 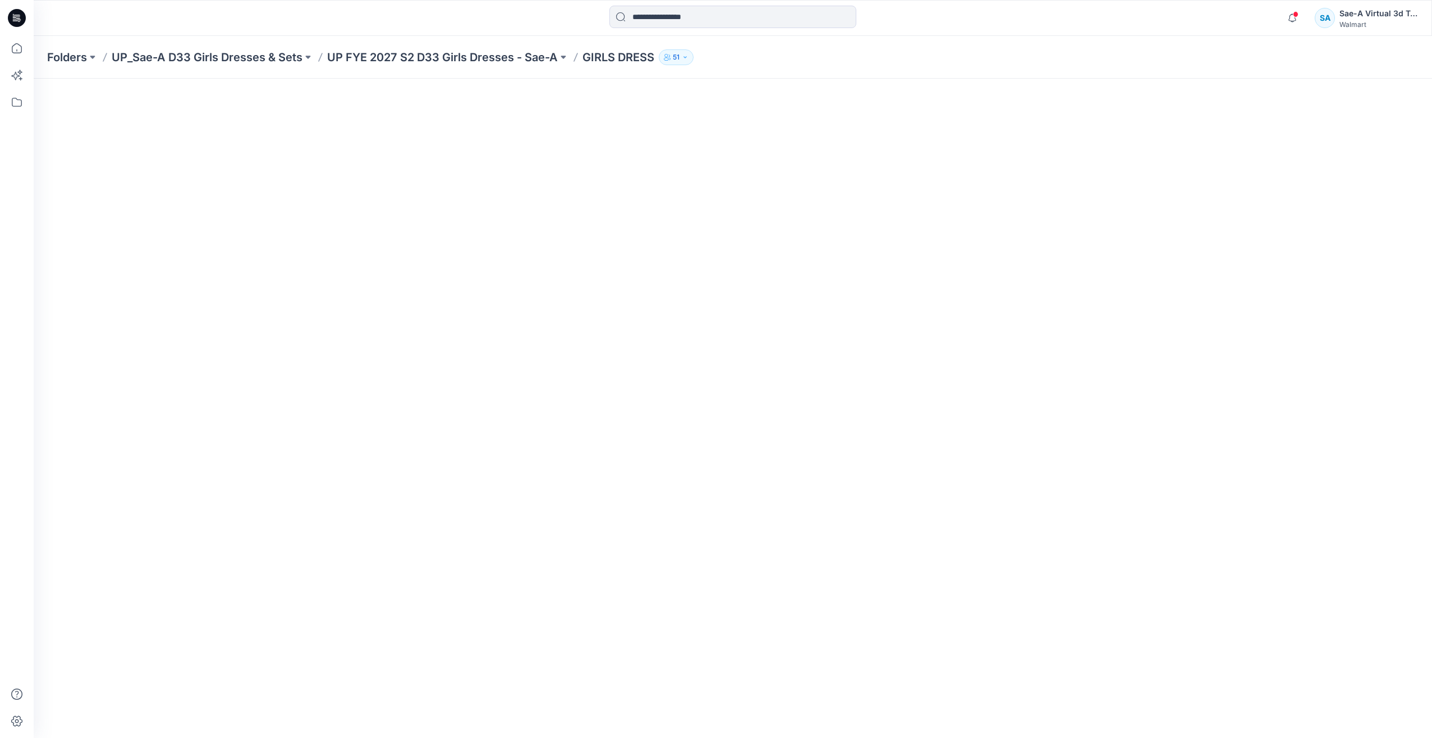 What do you see at coordinates (442, 57) in the screenshot?
I see `p: UP FYE 2027 S2 D33 Girls Dresses - Sae-A` at bounding box center [442, 57].